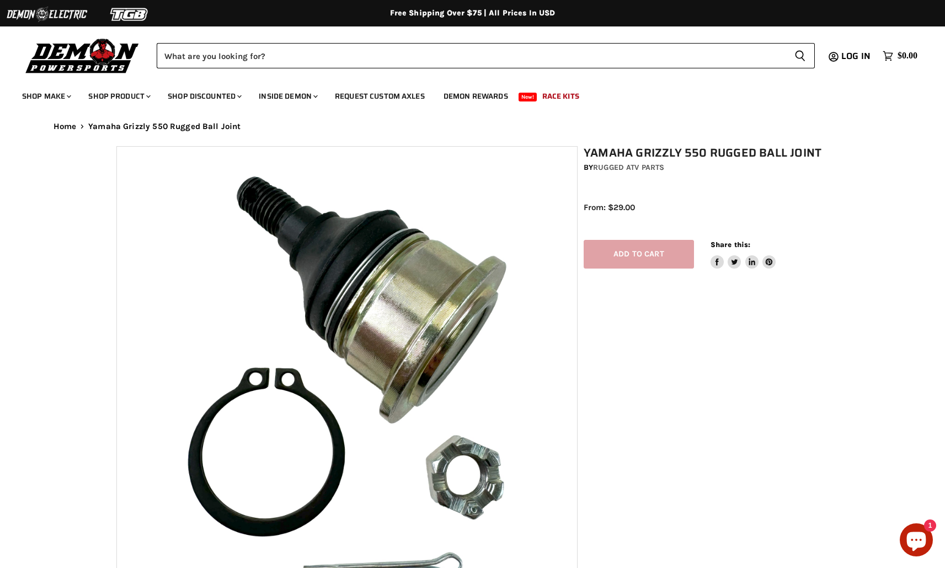 This screenshot has width=945, height=568. What do you see at coordinates (528, 97) in the screenshot?
I see `span: New!` at bounding box center [528, 97].